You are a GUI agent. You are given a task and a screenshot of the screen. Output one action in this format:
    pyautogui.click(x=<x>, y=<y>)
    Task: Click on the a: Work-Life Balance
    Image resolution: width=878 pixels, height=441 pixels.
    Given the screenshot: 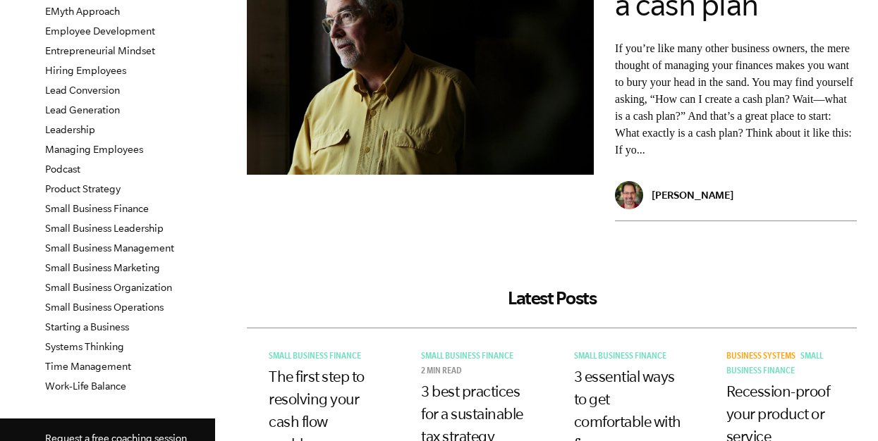 What is the action you would take?
    pyautogui.click(x=85, y=386)
    